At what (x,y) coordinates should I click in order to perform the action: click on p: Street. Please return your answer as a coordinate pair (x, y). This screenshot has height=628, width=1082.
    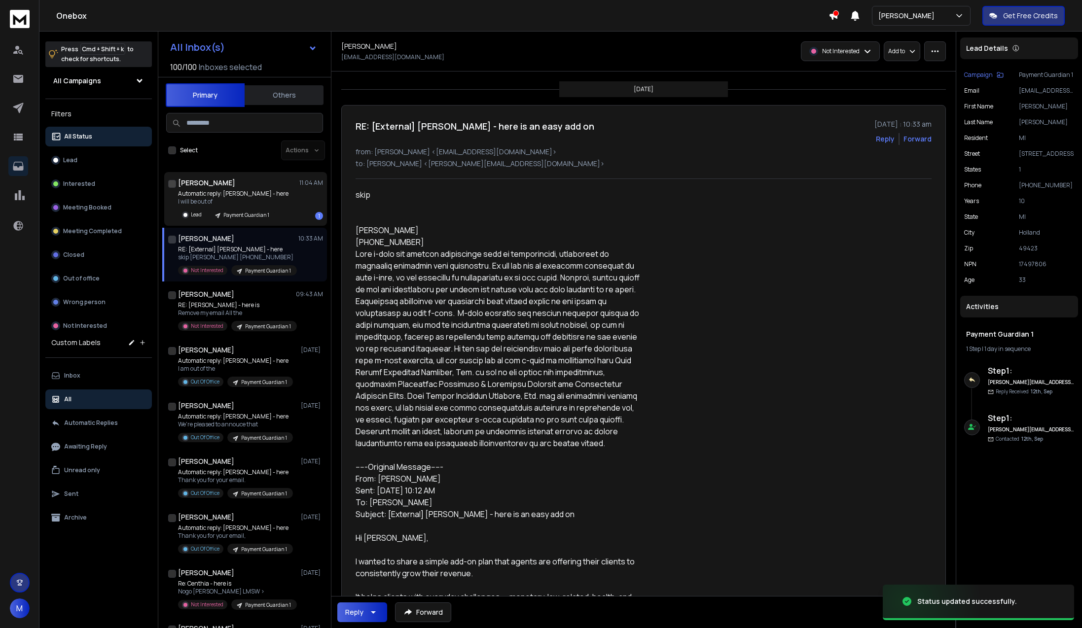
    Looking at the image, I should click on (972, 154).